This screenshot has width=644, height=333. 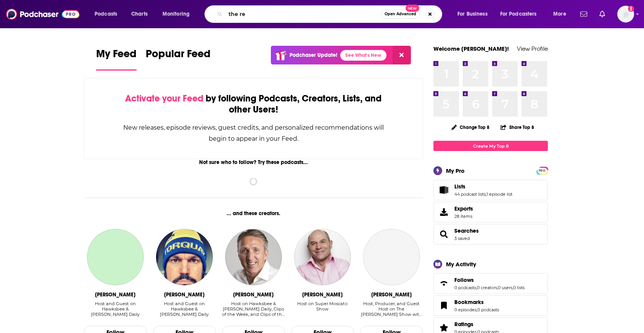 What do you see at coordinates (106, 14) in the screenshot?
I see `span: Podcasts` at bounding box center [106, 14].